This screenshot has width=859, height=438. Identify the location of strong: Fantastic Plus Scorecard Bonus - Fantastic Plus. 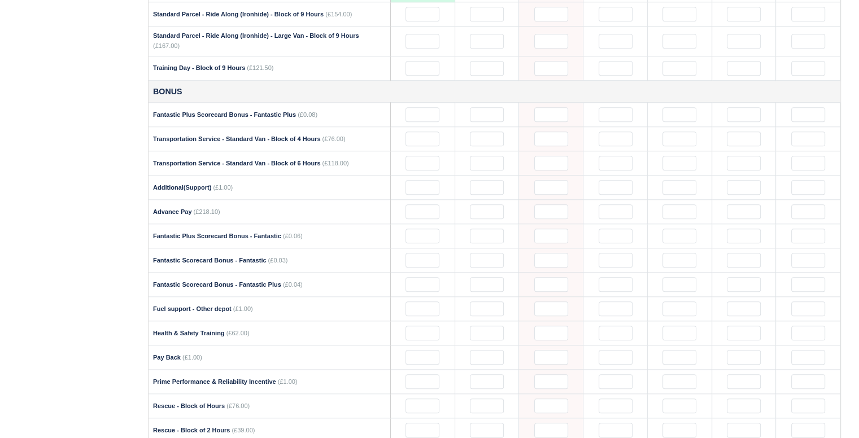
(224, 115).